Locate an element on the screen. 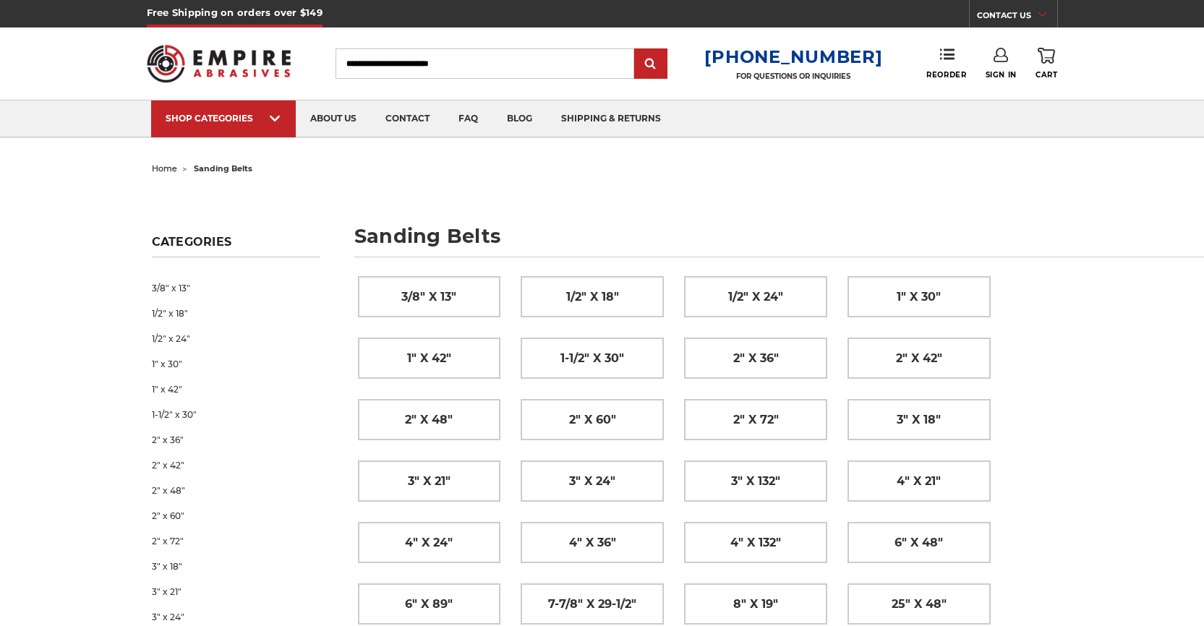 This screenshot has height=626, width=1204. a: 7-7/8" x 29-1/2" is located at coordinates (592, 604).